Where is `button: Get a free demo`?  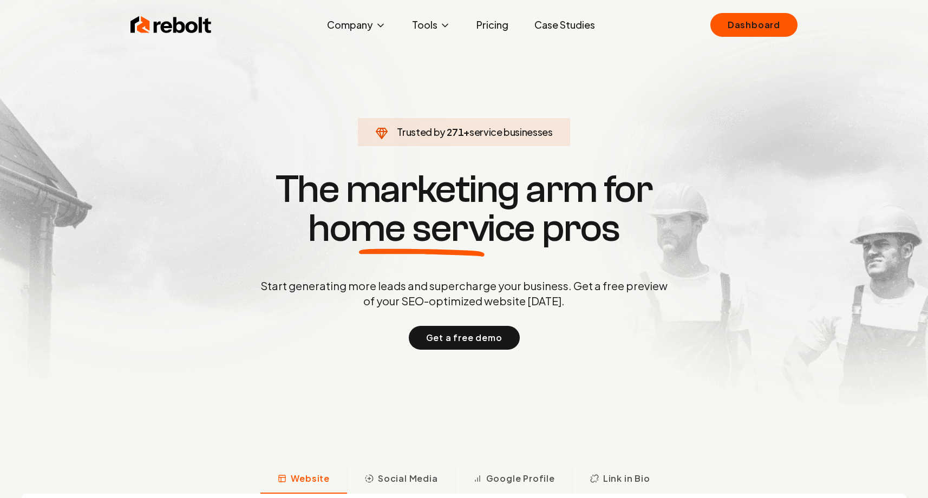
button: Get a free demo is located at coordinates (464, 338).